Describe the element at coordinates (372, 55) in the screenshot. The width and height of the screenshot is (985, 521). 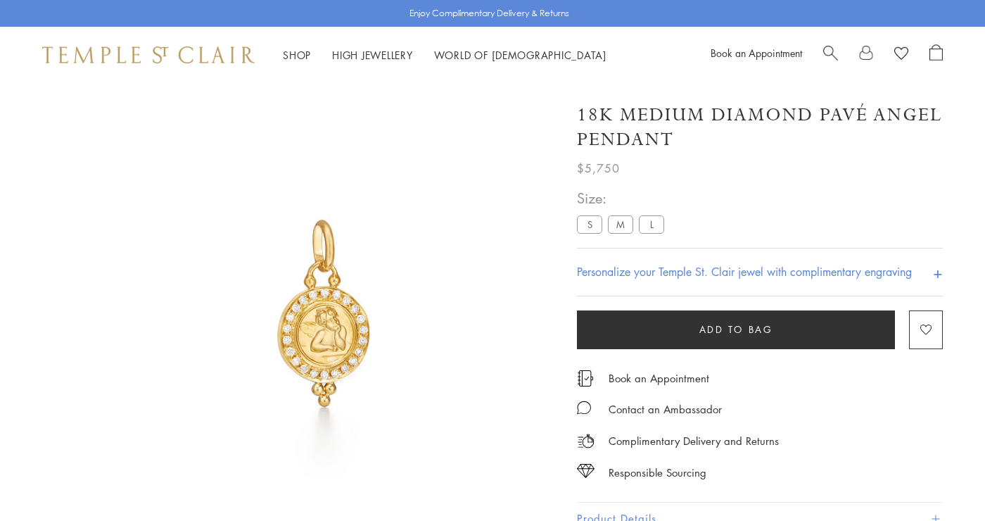
I see `a: High JewelleryHigh Jewellery` at that location.